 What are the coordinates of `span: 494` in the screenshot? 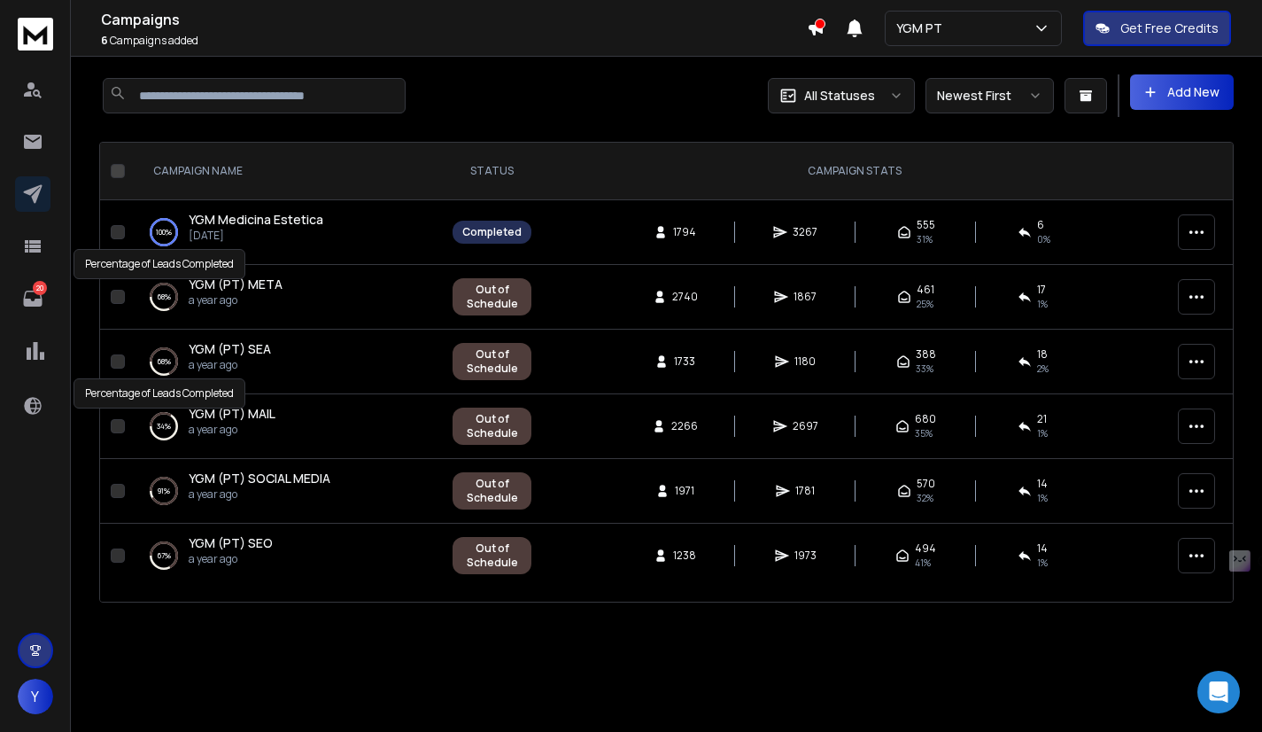 It's located at (926, 548).